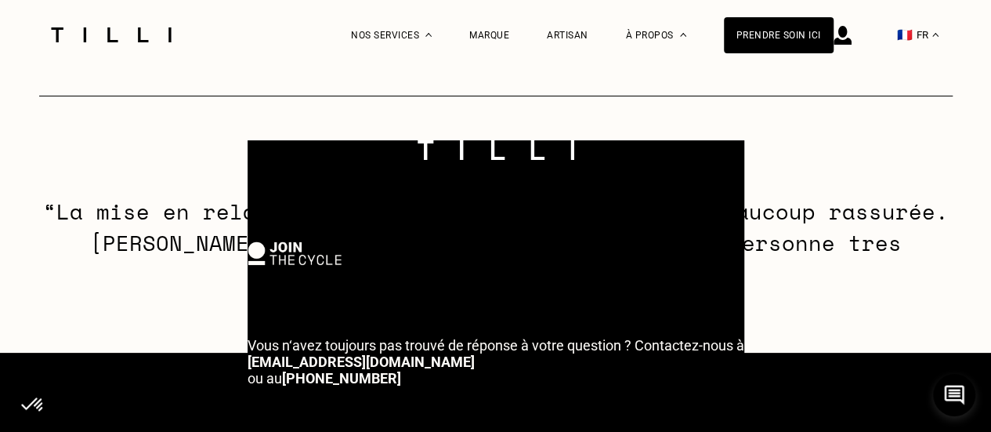 Image resolution: width=991 pixels, height=432 pixels. I want to click on div: Prendre soin ici, so click(779, 35).